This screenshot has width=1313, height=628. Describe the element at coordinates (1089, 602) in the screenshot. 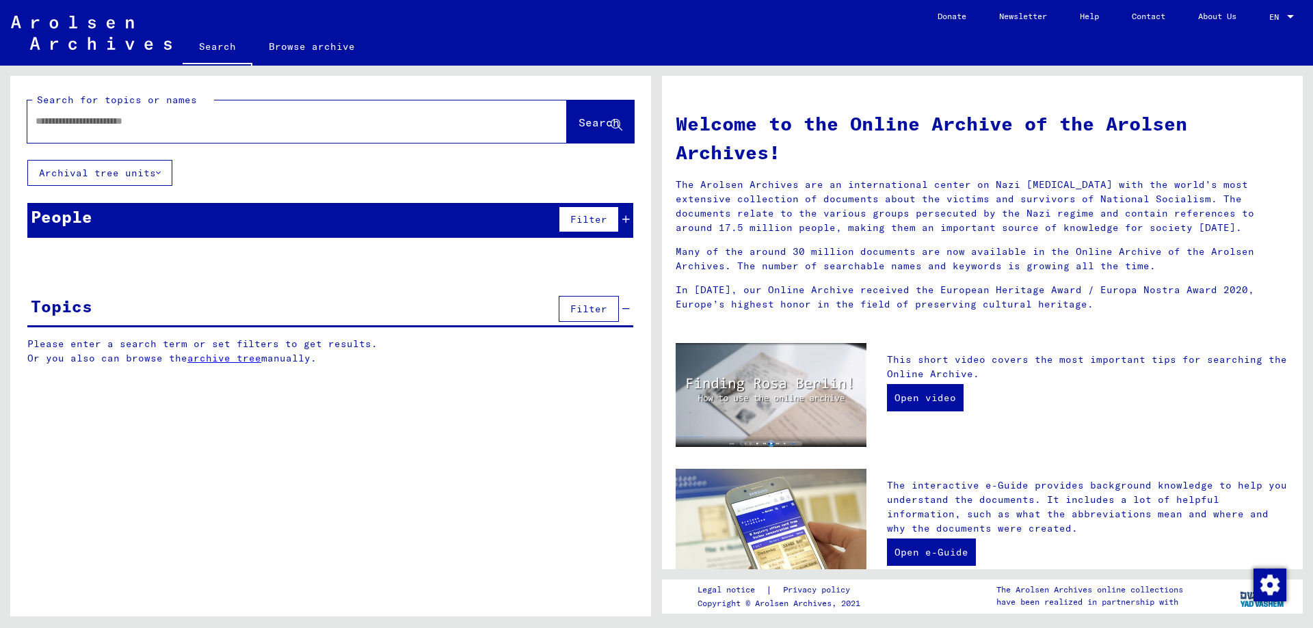

I see `p: have been realized in partnership with` at that location.